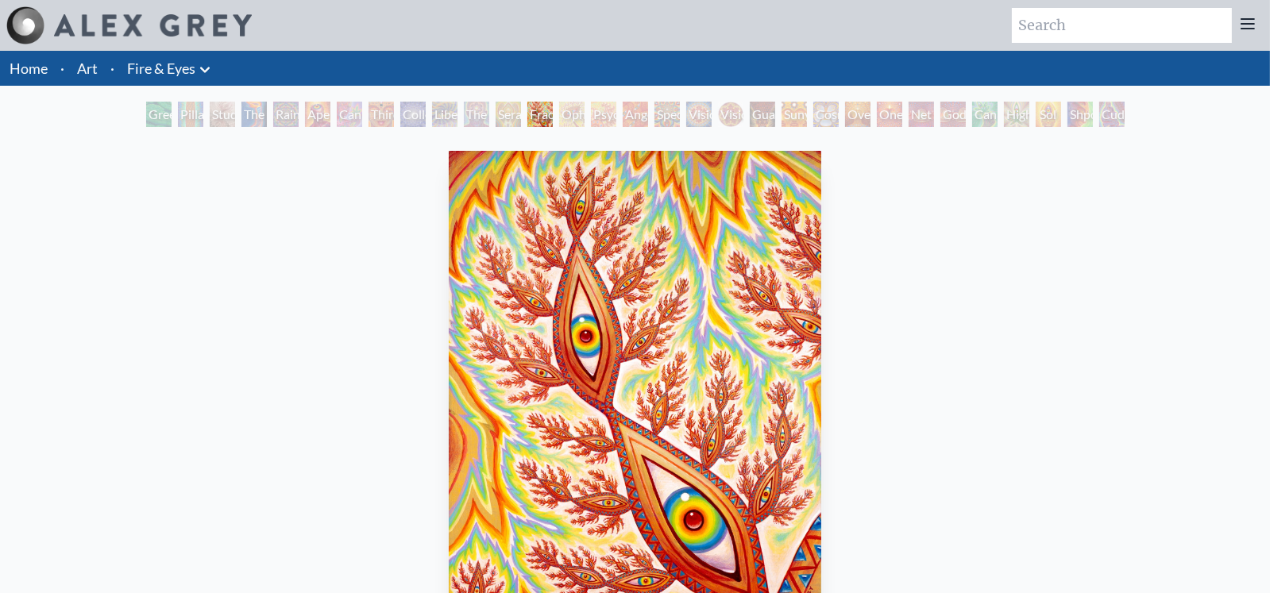 The image size is (1270, 593). Describe the element at coordinates (318, 114) in the screenshot. I see `div: Aperture` at that location.